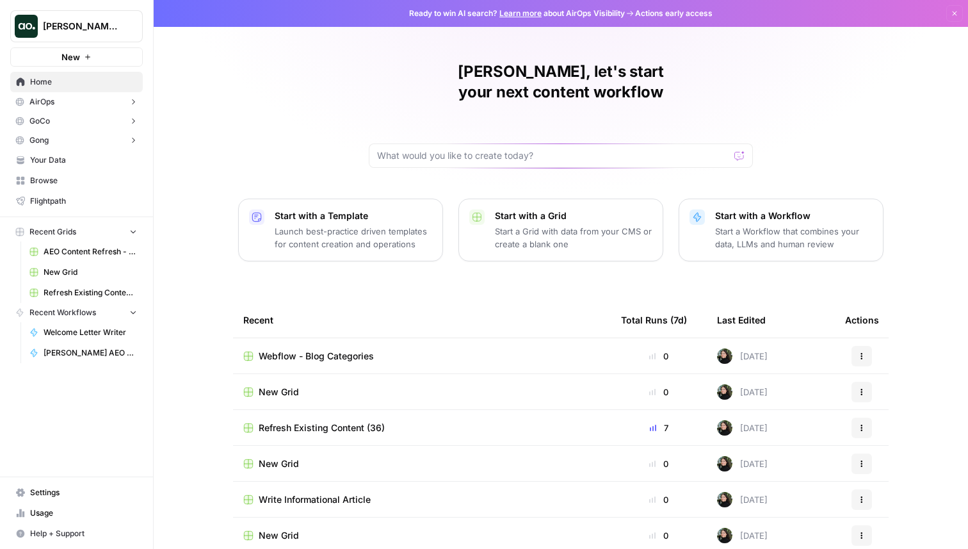 The height and width of the screenshot is (549, 968). Describe the element at coordinates (794, 238) in the screenshot. I see `p: Start a Workflow that combines your data, LLMs and human review` at that location.